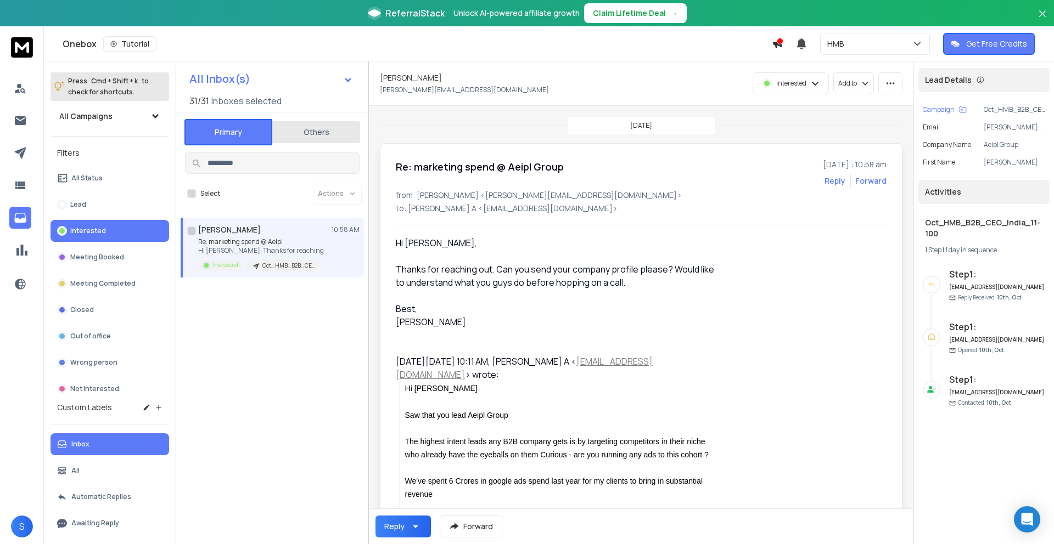 This screenshot has width=1054, height=544. Describe the element at coordinates (86, 116) in the screenshot. I see `h1: All Campaigns` at that location.